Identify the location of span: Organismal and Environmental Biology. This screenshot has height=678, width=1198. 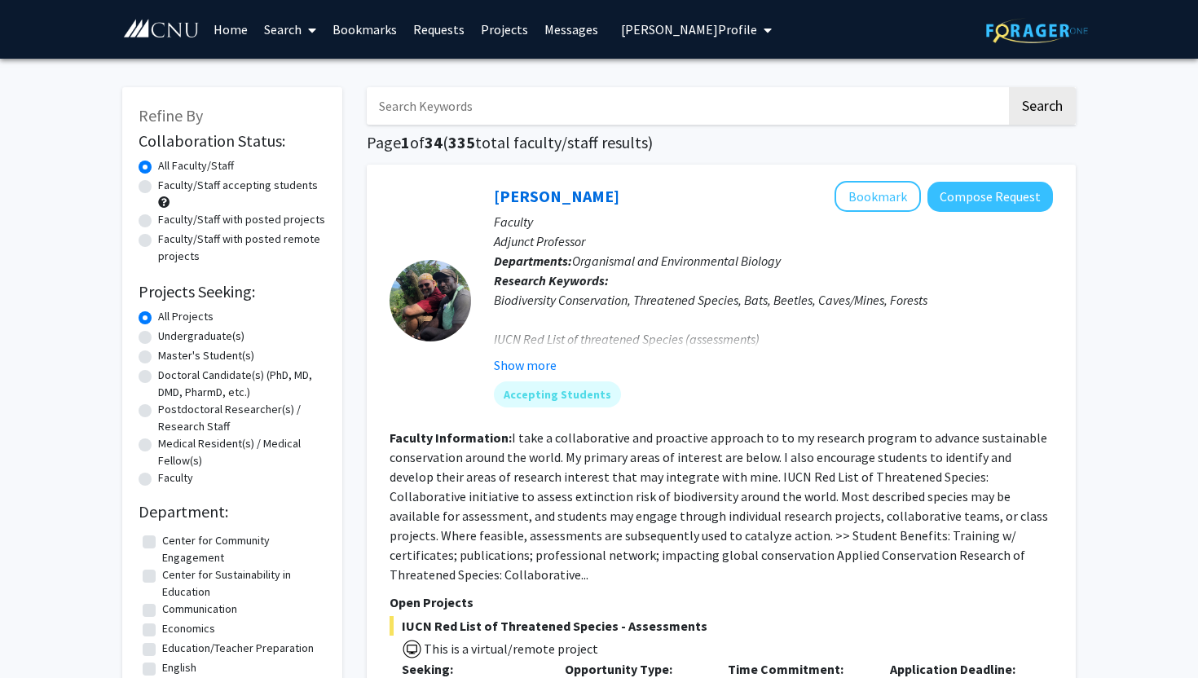
(677, 261).